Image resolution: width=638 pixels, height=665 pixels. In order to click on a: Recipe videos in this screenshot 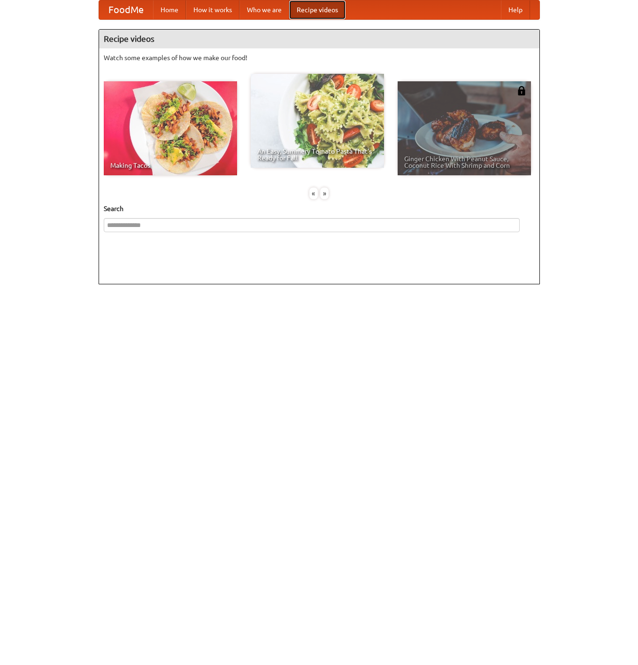, I will do `click(318, 10)`.